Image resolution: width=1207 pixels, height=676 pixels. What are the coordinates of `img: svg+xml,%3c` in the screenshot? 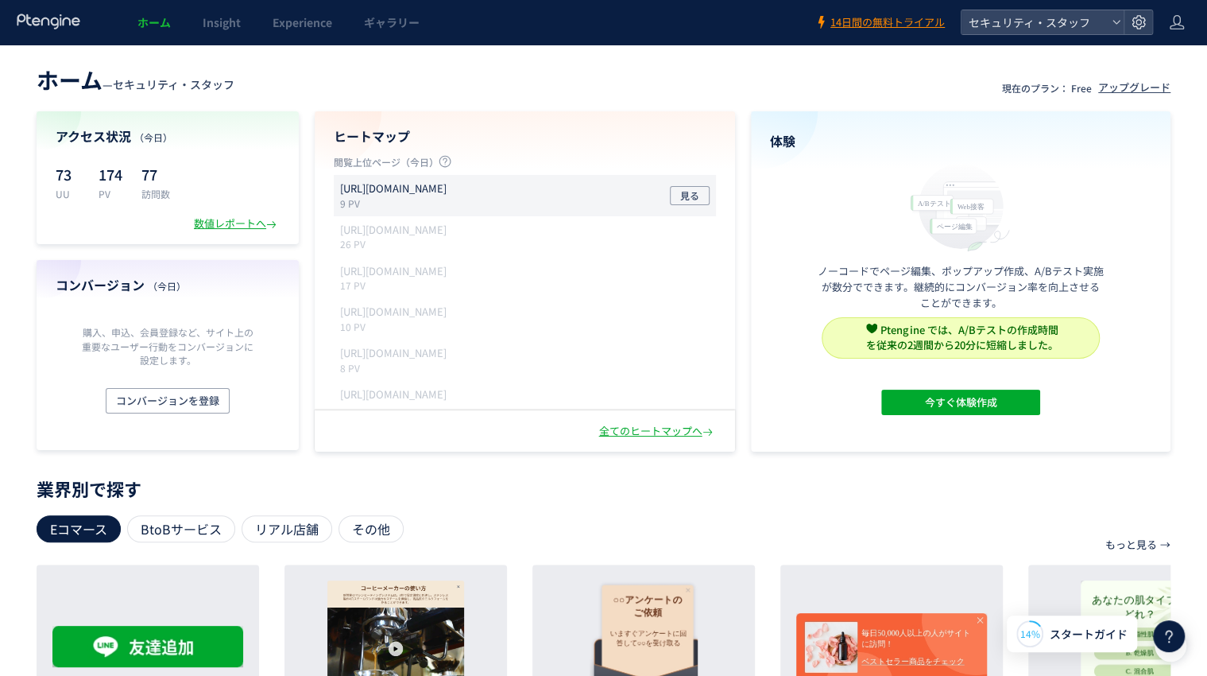 It's located at (872, 328).